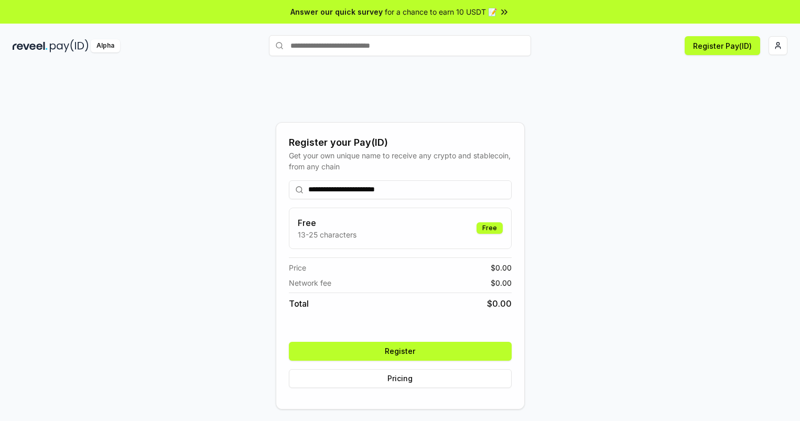 The image size is (800, 421). I want to click on span: Total, so click(299, 304).